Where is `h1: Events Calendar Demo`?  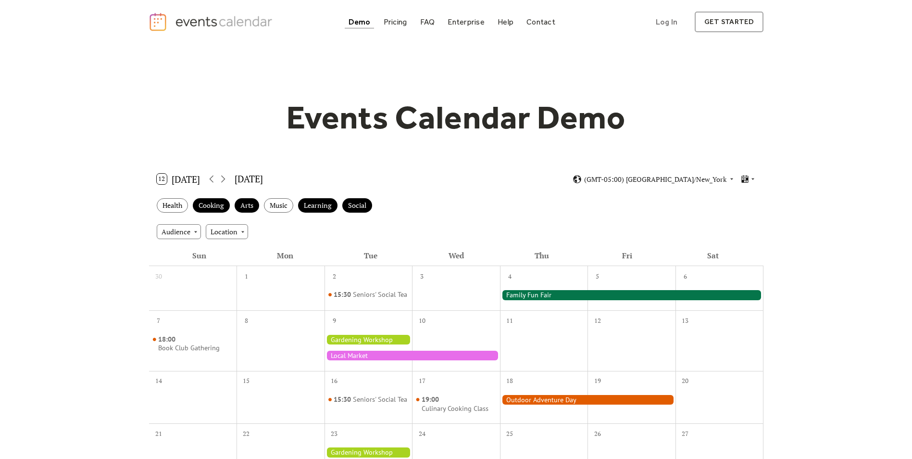 h1: Events Calendar Demo is located at coordinates (456, 117).